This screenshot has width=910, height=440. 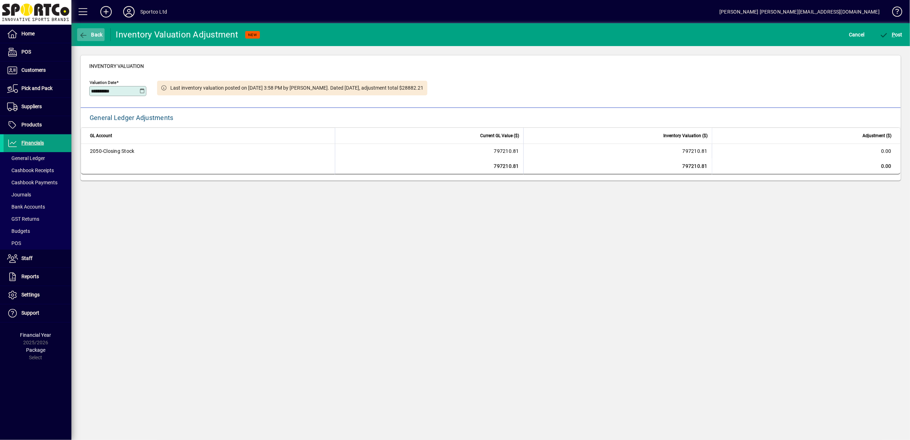 I want to click on div: Inventory Valuation Adjustment, so click(x=177, y=35).